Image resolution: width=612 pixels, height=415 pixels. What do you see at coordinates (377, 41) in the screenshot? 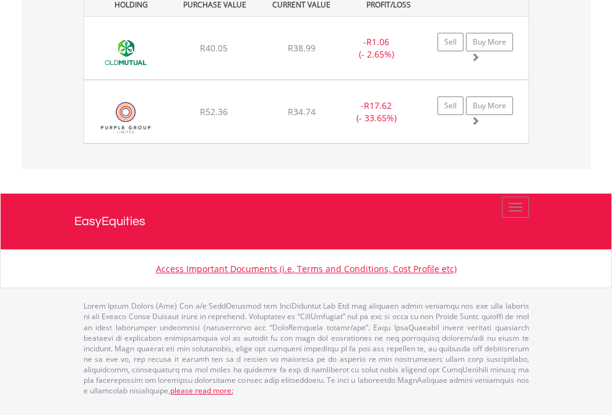
I see `span: R1.06` at bounding box center [377, 41].